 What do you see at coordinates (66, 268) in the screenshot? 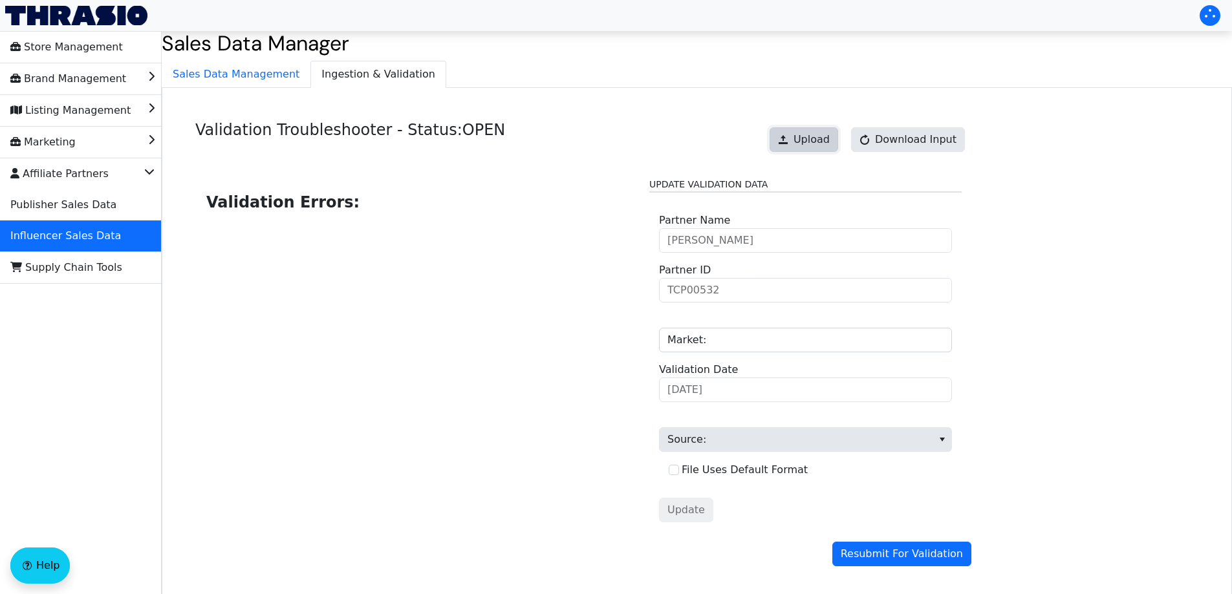
I see `span: Supply Chain Tools` at bounding box center [66, 268].